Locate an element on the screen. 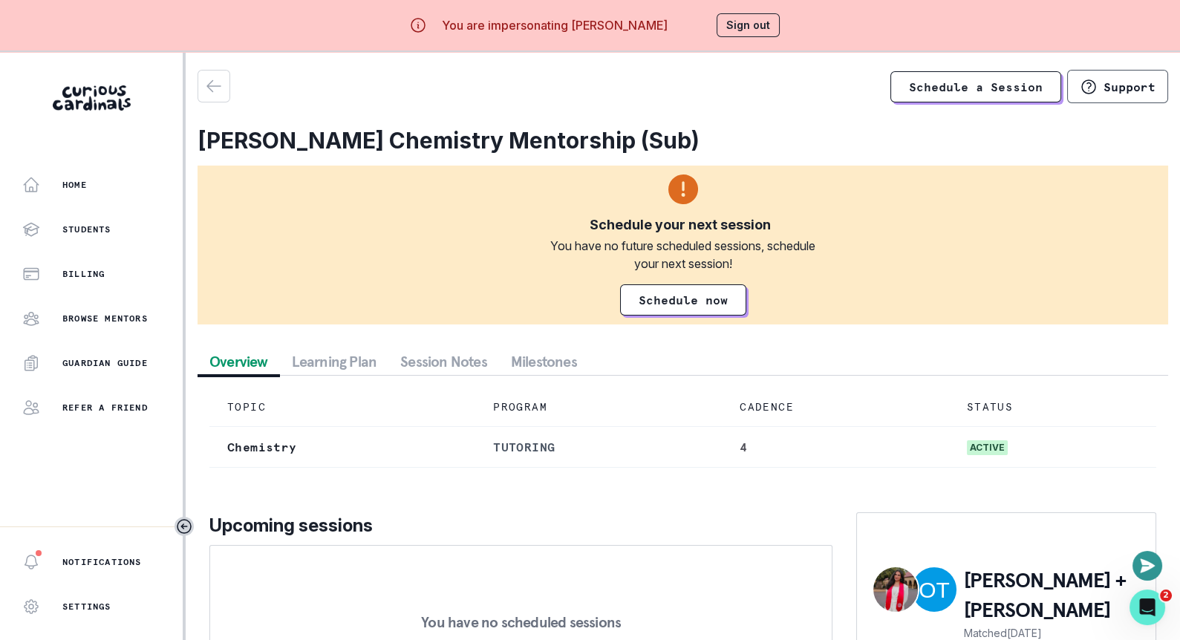 Image resolution: width=1180 pixels, height=640 pixels. p: Refer a friend is located at coordinates (105, 408).